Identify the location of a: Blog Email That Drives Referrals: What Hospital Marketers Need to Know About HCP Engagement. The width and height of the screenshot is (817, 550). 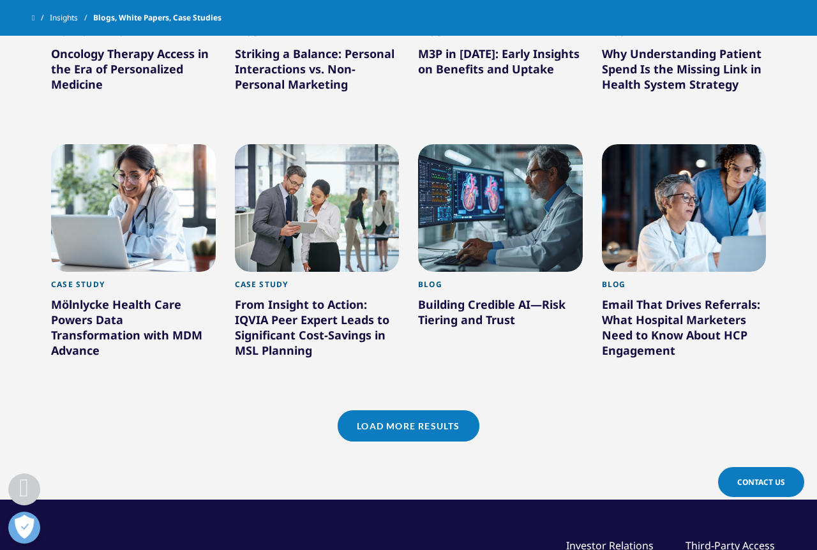
(684, 331).